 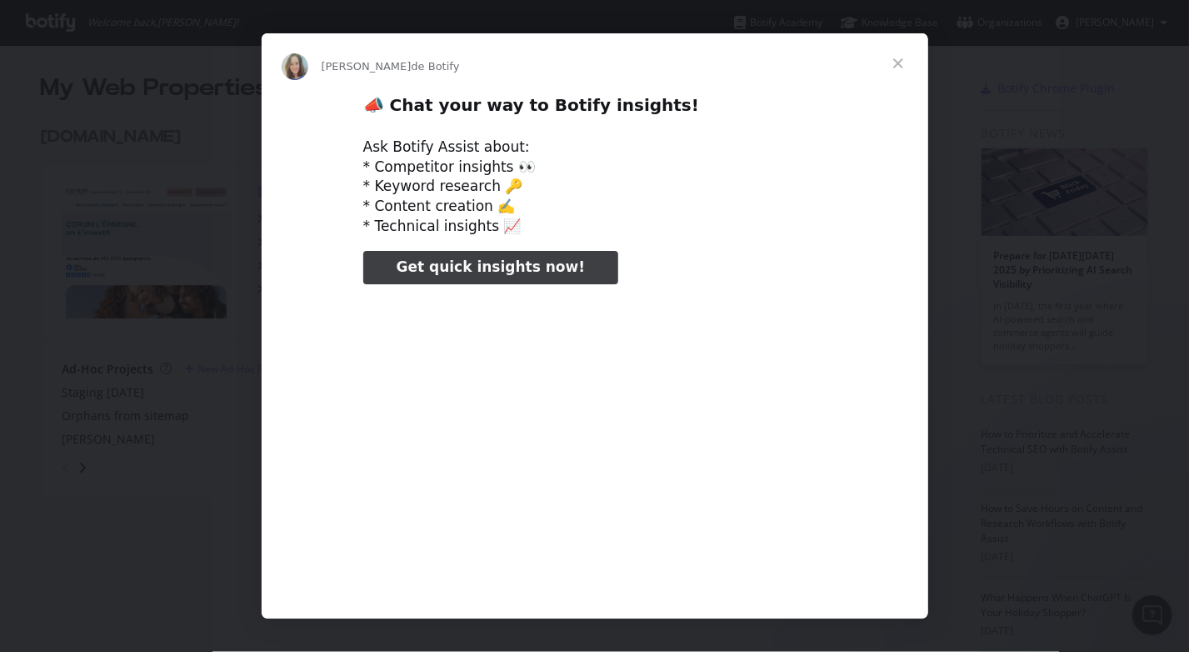 What do you see at coordinates (595, 109) in the screenshot?
I see `h2: 📣 Chat your way to Botify insights!` at bounding box center [595, 109].